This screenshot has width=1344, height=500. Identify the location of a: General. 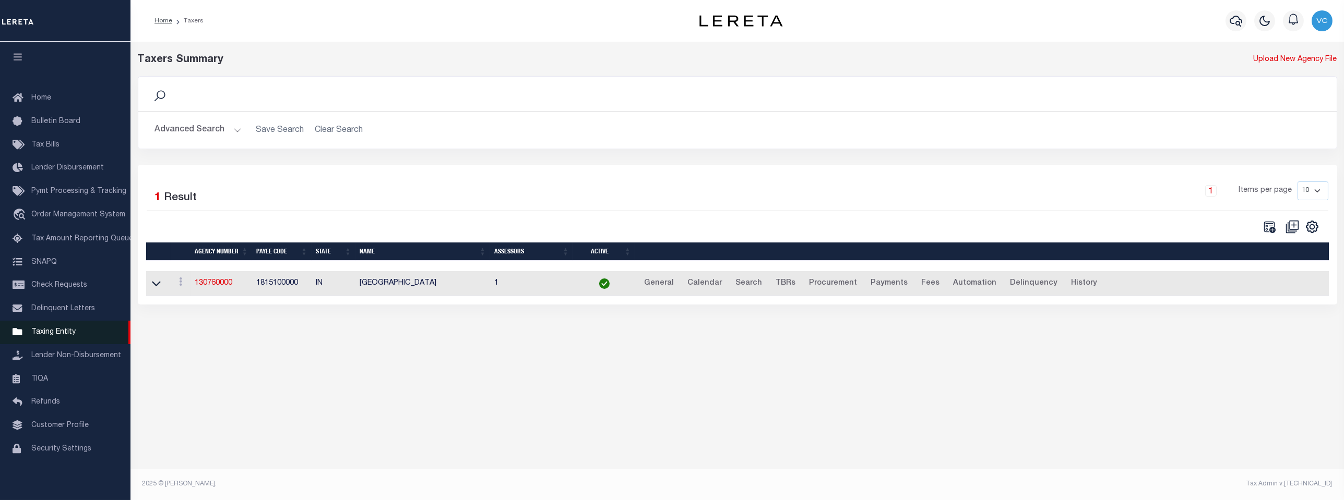
(659, 284).